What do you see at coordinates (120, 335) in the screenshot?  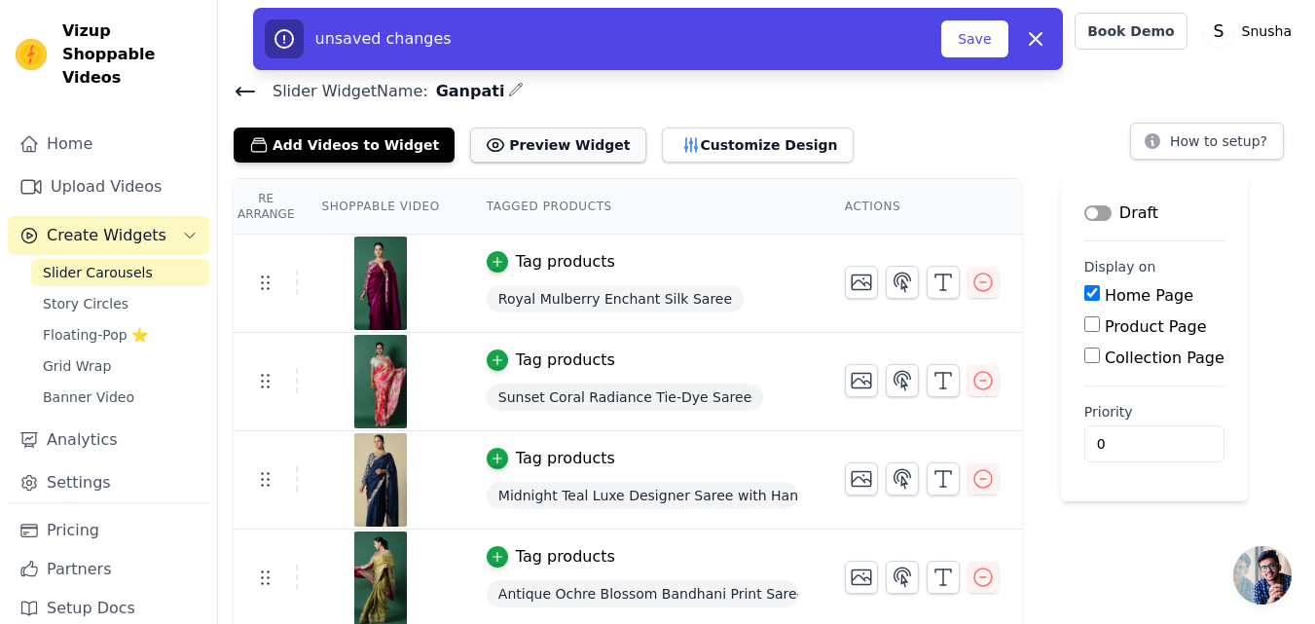 I see `a: Floating-Pop ⭐` at bounding box center [120, 335].